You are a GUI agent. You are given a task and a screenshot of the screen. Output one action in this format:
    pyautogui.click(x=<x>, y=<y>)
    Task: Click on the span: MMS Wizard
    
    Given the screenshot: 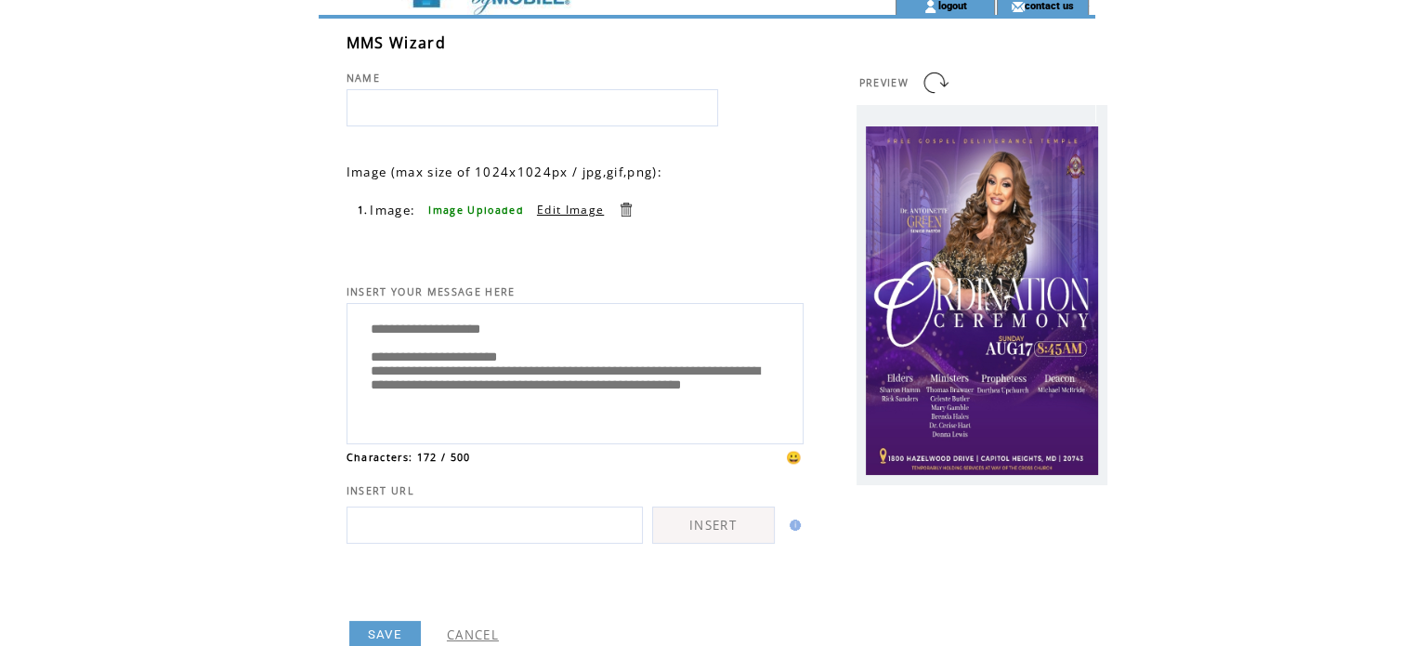 What is the action you would take?
    pyautogui.click(x=396, y=43)
    